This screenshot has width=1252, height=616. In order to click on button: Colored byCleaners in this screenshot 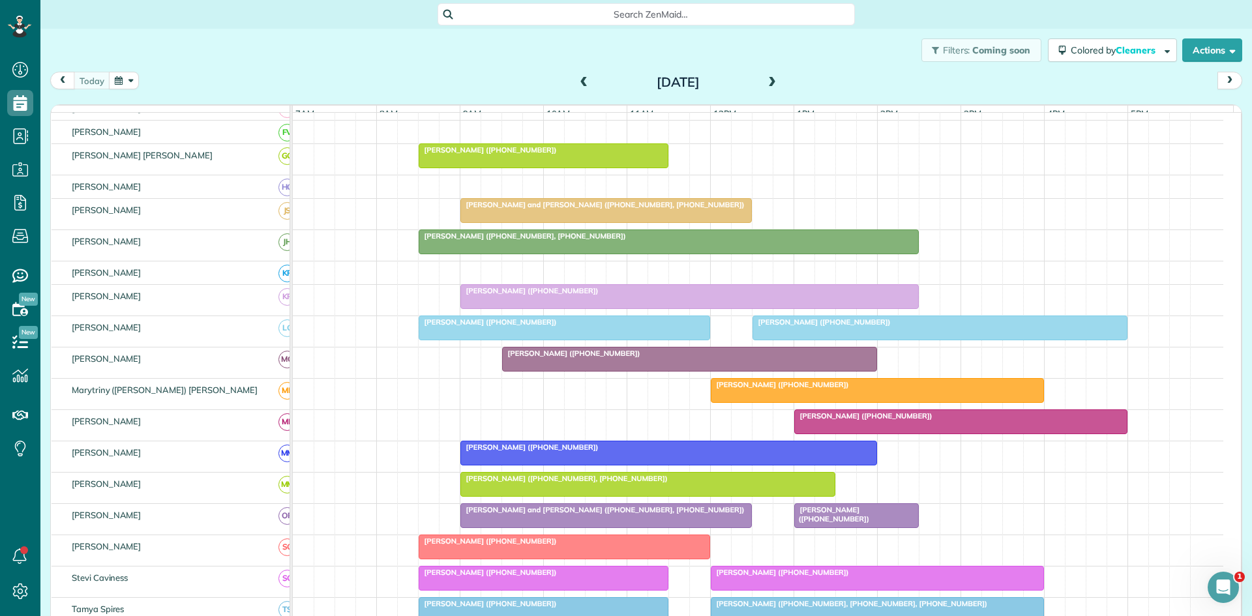, I will do `click(1113, 50)`.